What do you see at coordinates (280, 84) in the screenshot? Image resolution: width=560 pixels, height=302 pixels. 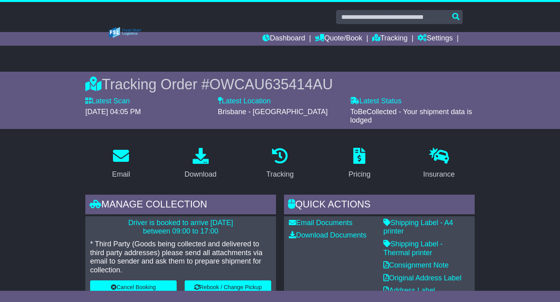 I see `div: Tracking Order #` at bounding box center [280, 84].